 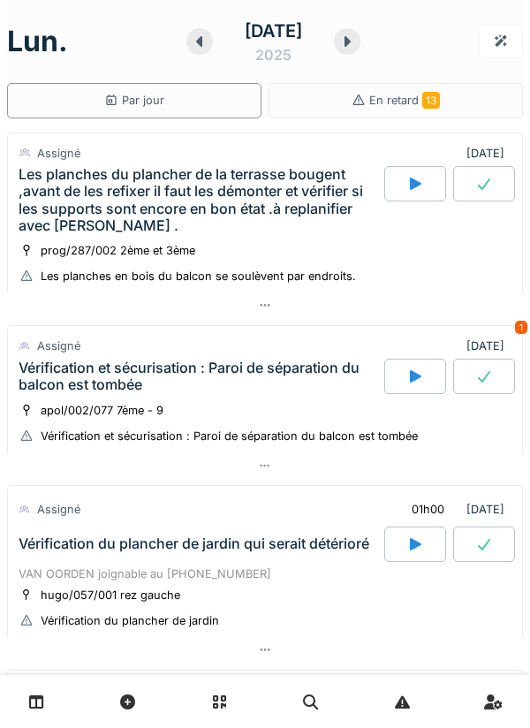 What do you see at coordinates (521, 327) in the screenshot?
I see `div: 1` at bounding box center [521, 327].